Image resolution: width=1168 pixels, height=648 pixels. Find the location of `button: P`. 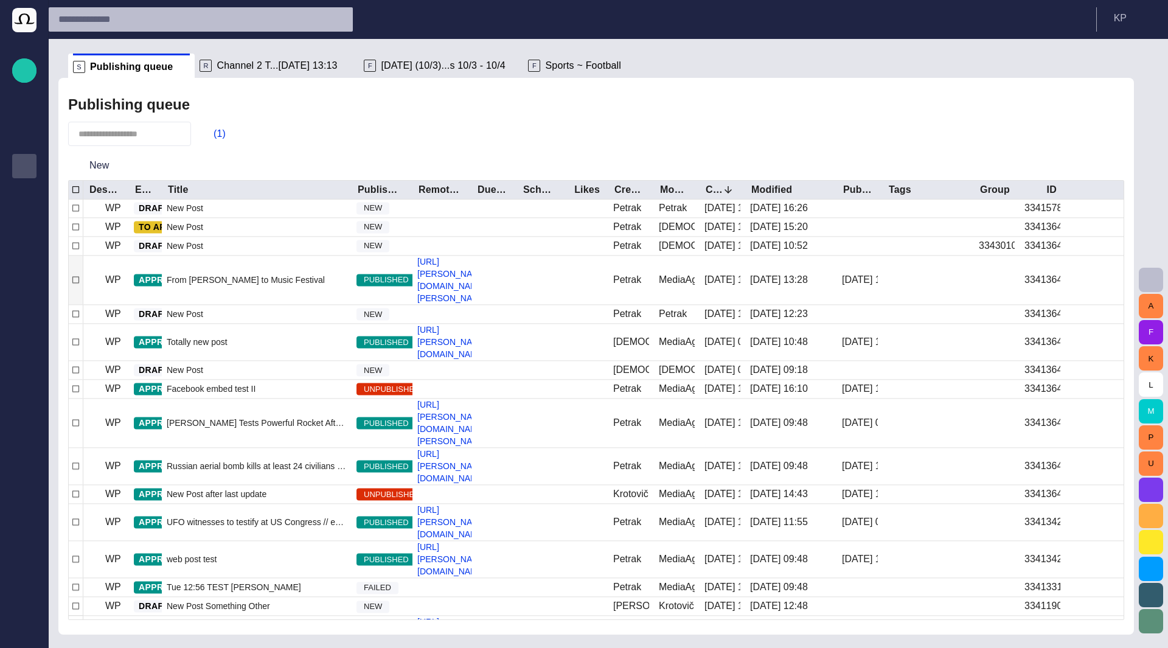

button: P is located at coordinates (1151, 437).